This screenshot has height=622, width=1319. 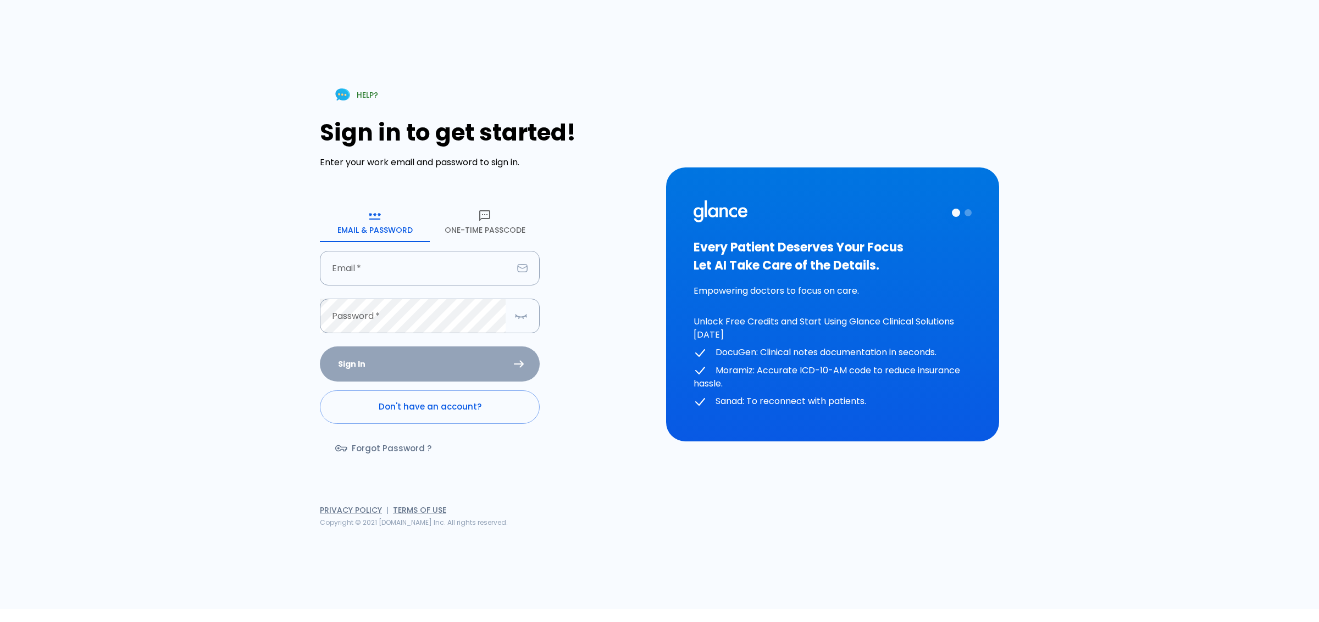 What do you see at coordinates (375, 223) in the screenshot?
I see `button: Email & Password` at bounding box center [375, 223].